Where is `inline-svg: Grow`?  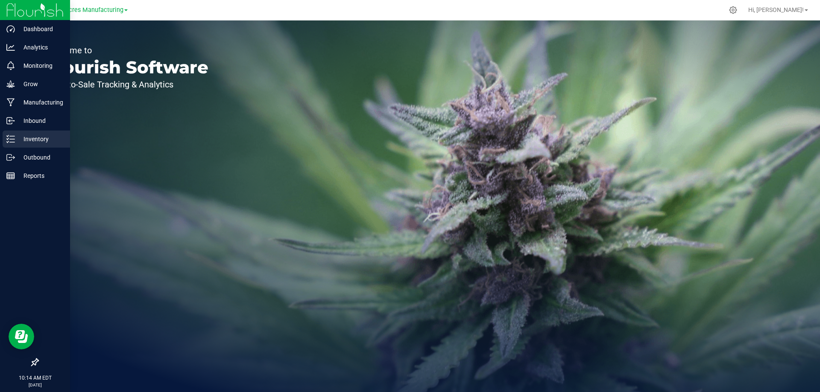
inline-svg: Grow is located at coordinates (11, 84).